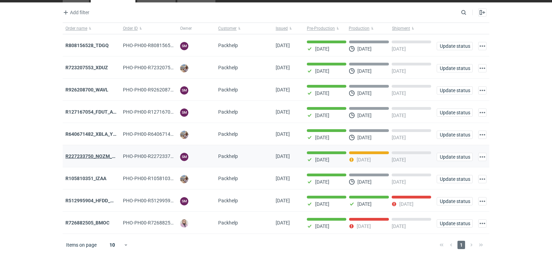 The width and height of the screenshot is (552, 256). Describe the element at coordinates (94, 112) in the screenshot. I see `a: R127167054_FDUT_ACTL` at that location.